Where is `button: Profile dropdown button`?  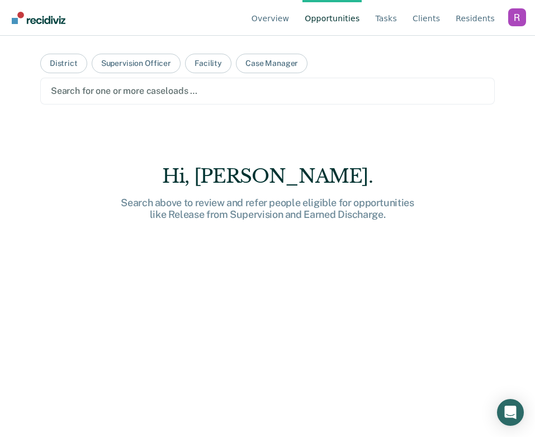
button: Profile dropdown button is located at coordinates (517, 17).